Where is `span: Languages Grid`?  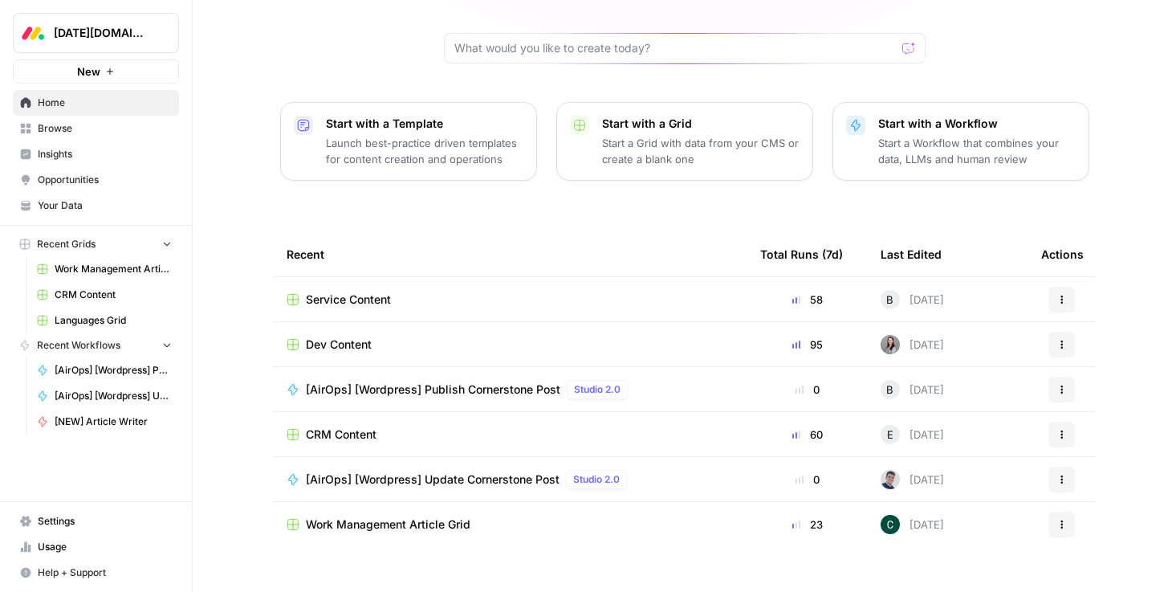 span: Languages Grid is located at coordinates (113, 320).